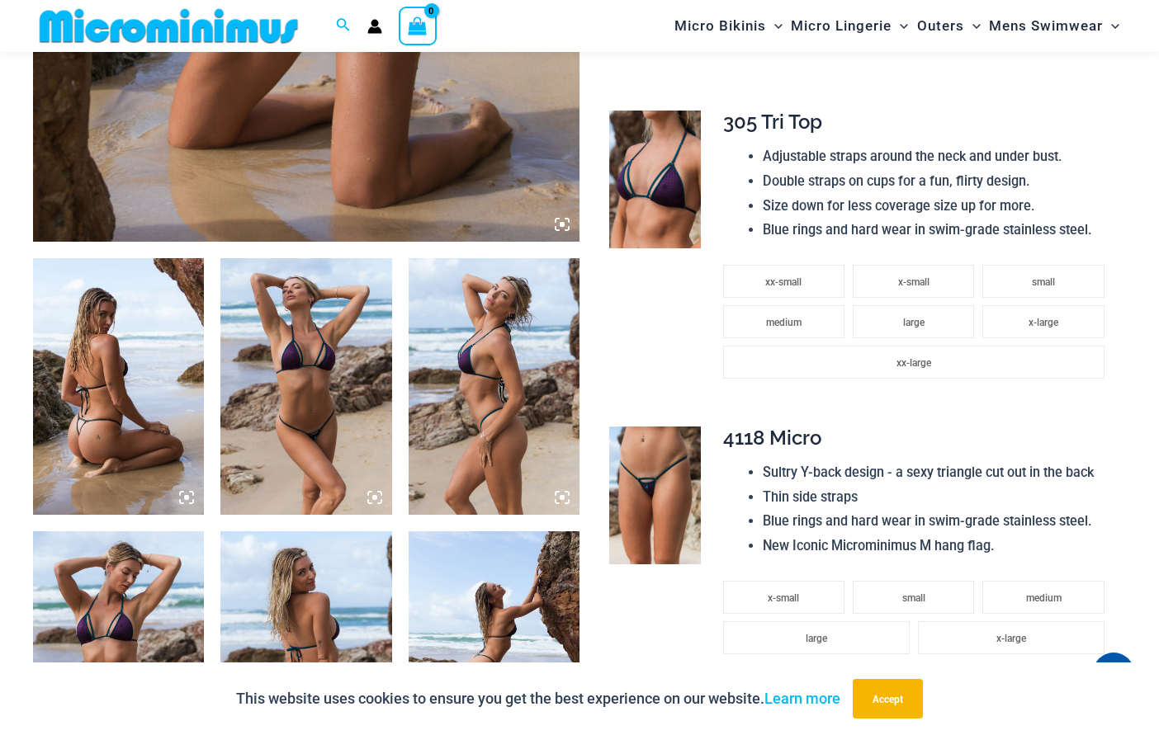  I want to click on a: Account icon link, so click(375, 26).